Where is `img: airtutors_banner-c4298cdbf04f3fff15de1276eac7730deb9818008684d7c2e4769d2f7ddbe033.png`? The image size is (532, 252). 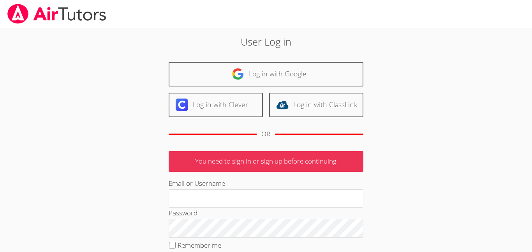 img: airtutors_banner-c4298cdbf04f3fff15de1276eac7730deb9818008684d7c2e4769d2f7ddbe033.png is located at coordinates (57, 14).